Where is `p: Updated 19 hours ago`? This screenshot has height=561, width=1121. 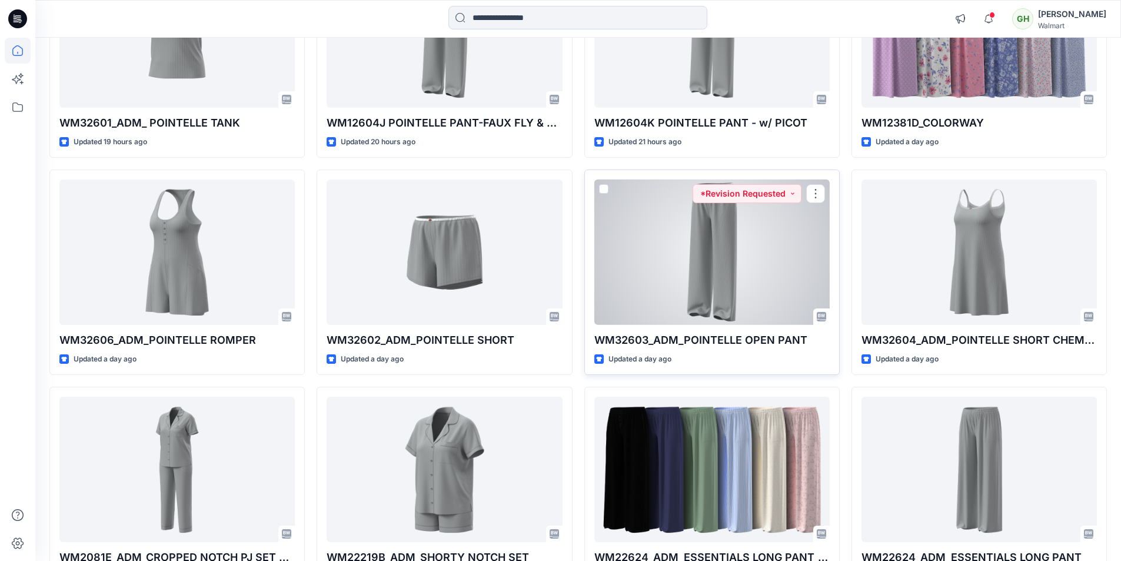
p: Updated 19 hours ago is located at coordinates (110, 142).